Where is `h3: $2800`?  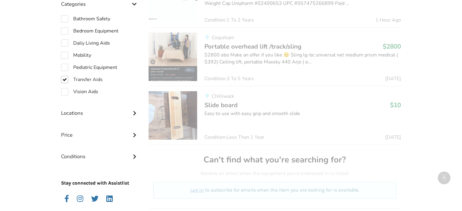
h3: $2800 is located at coordinates (392, 46).